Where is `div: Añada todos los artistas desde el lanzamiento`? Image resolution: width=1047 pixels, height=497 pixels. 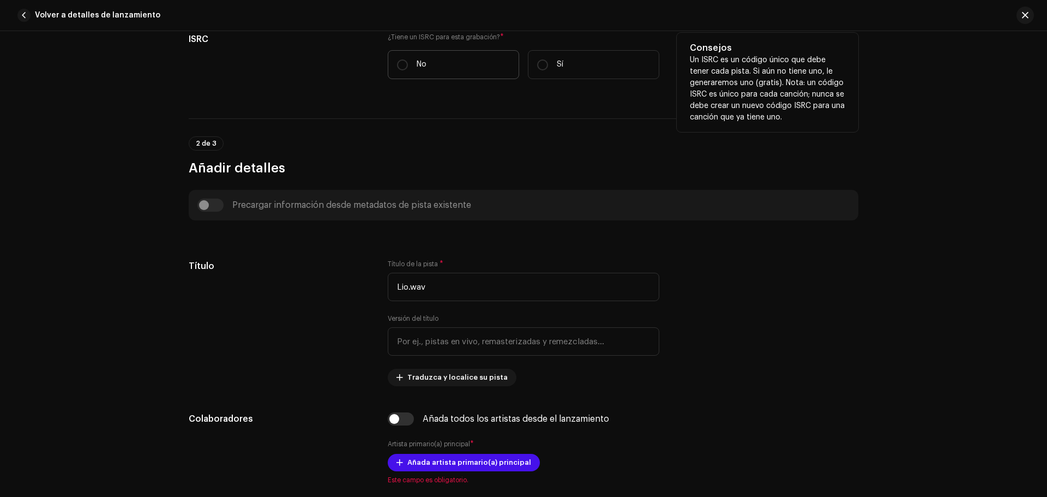 div: Añada todos los artistas desde el lanzamiento is located at coordinates (516, 419).